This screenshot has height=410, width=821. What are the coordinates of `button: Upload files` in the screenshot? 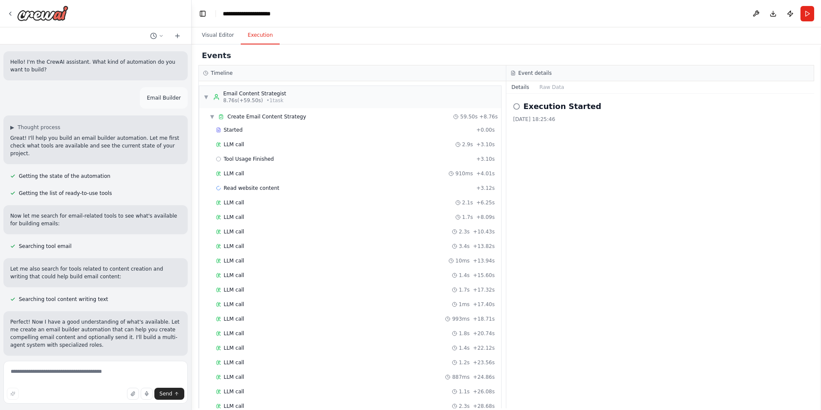 It's located at (133, 394).